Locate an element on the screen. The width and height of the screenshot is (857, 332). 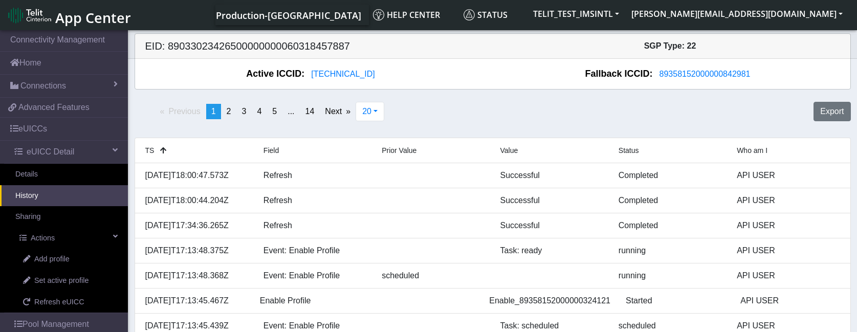
div: Task: ready is located at coordinates (551, 251).